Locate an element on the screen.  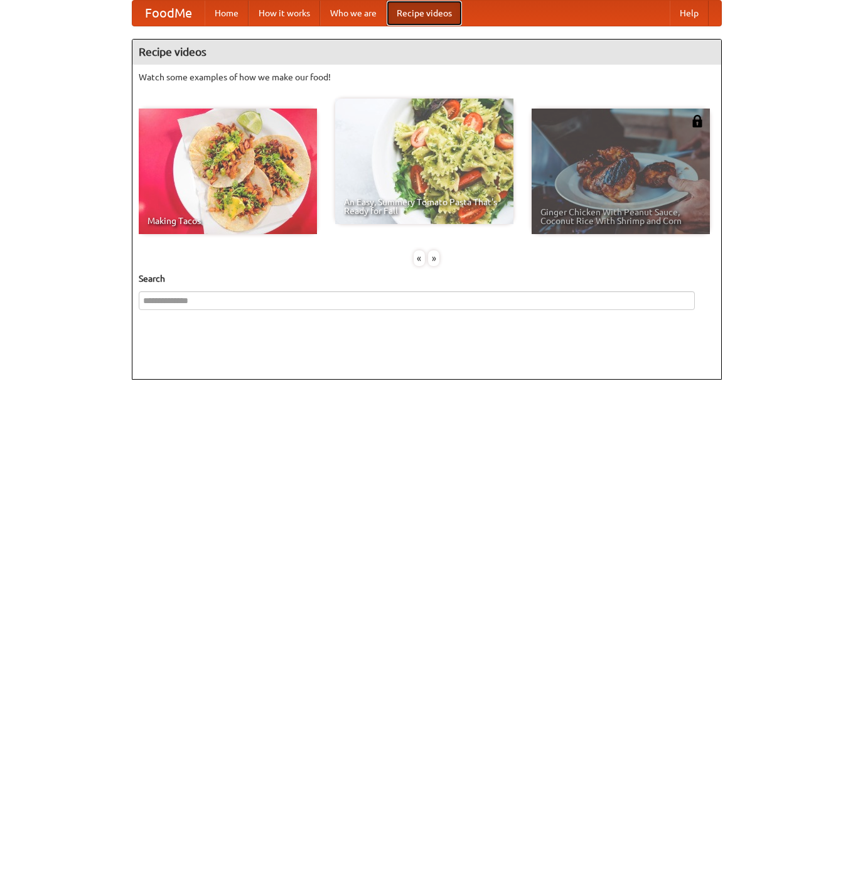
a: An Easy, Summery Tomato Pasta That's Ready for Fall is located at coordinates (424, 161).